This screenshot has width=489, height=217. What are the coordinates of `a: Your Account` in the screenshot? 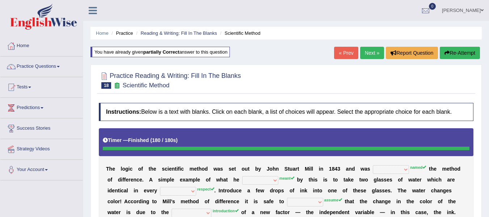 It's located at (42, 169).